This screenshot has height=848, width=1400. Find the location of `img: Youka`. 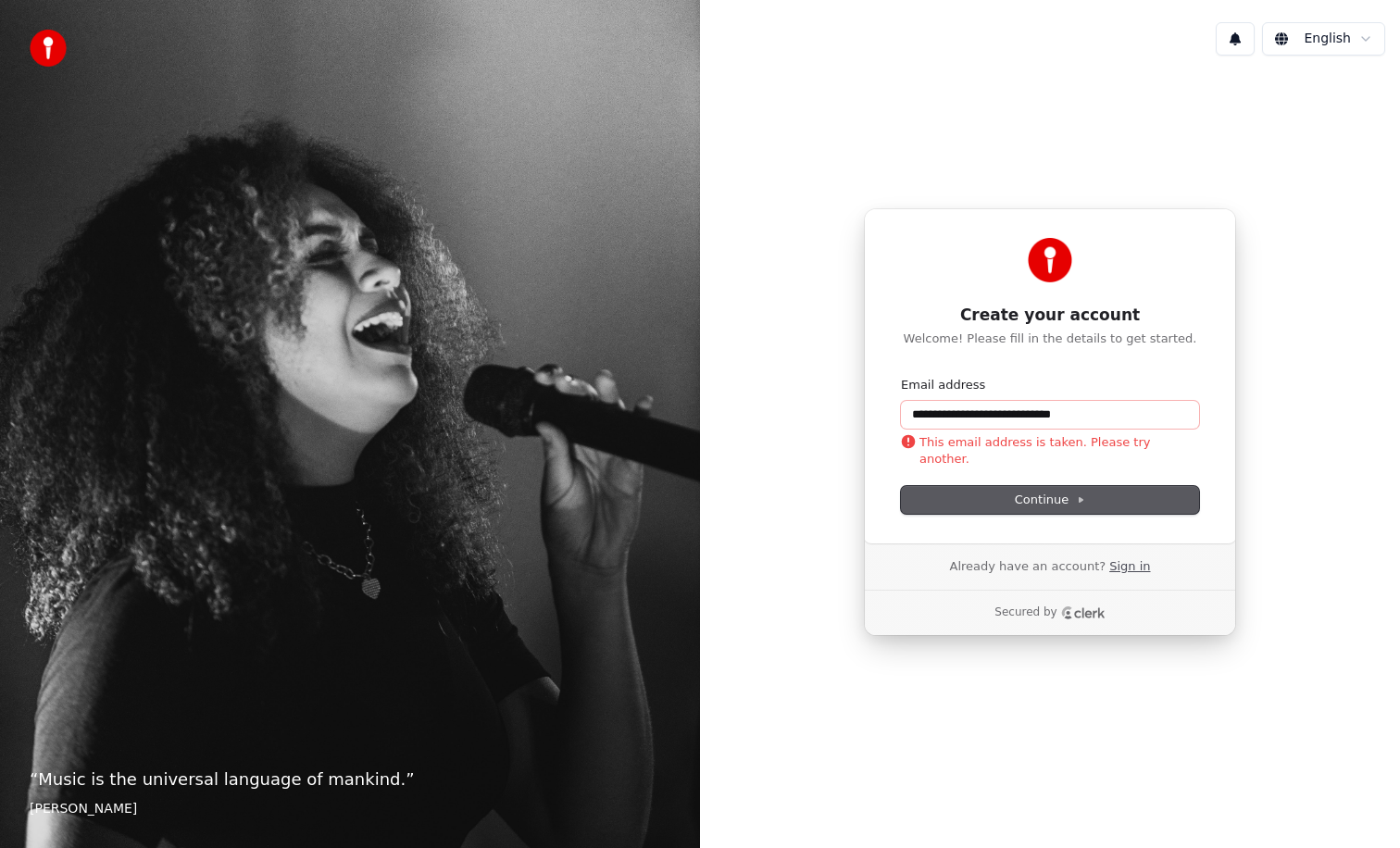

img: Youka is located at coordinates (1050, 260).